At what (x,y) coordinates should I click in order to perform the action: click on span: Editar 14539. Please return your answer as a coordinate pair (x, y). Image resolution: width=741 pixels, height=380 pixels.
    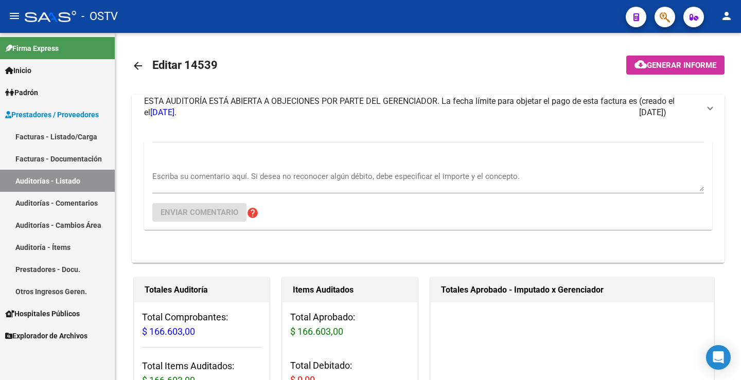
    Looking at the image, I should click on (185, 65).